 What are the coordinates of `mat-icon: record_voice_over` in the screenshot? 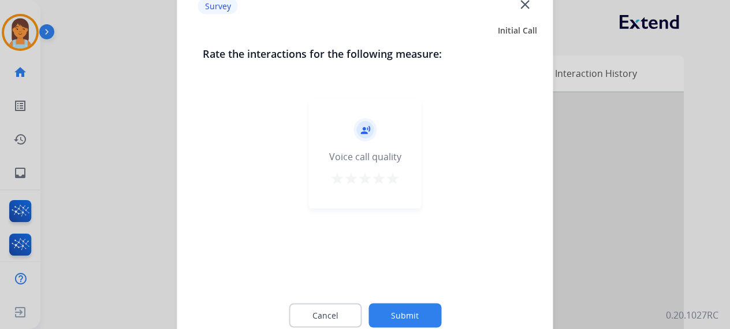 It's located at (365, 129).